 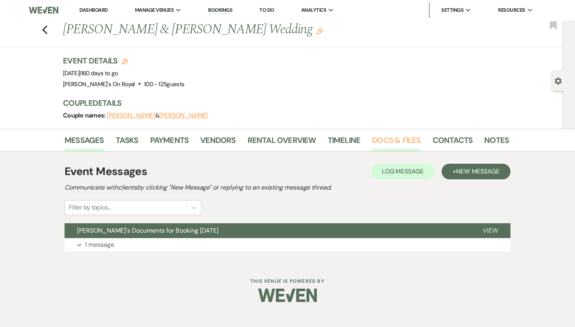 I want to click on a: Bookings, so click(x=220, y=10).